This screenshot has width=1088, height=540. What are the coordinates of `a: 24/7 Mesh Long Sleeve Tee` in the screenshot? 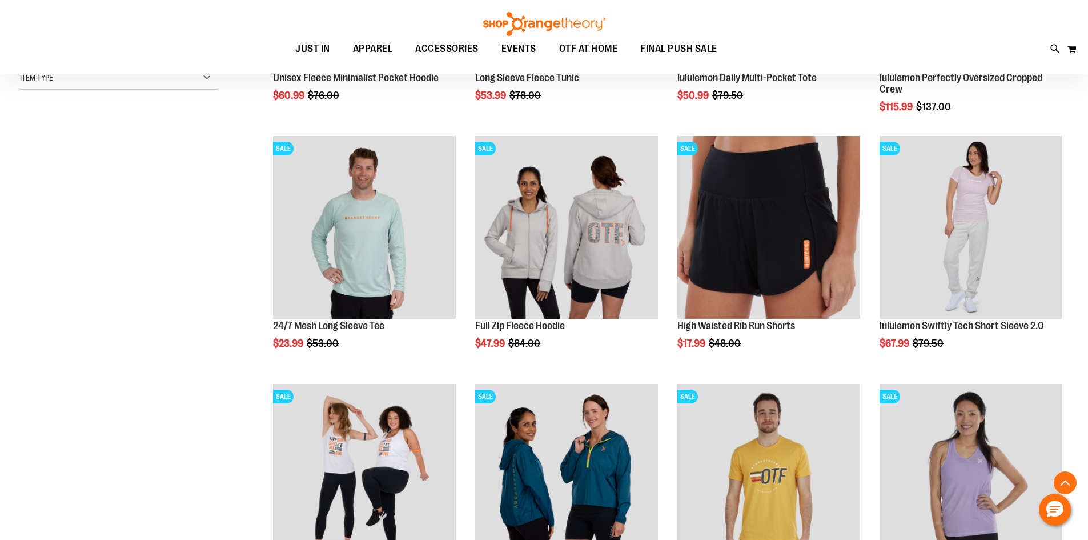 It's located at (328, 326).